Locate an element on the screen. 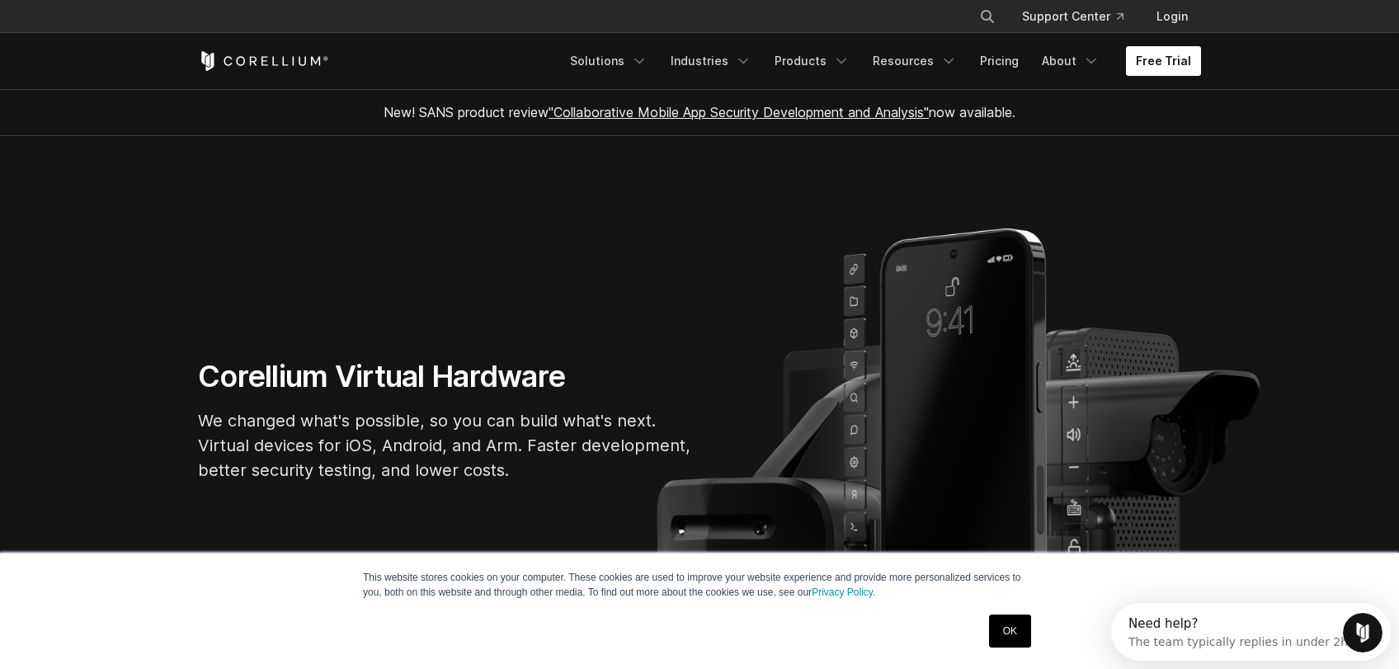 The height and width of the screenshot is (669, 1399). div: Open Intercom Messenger is located at coordinates (146, 29).